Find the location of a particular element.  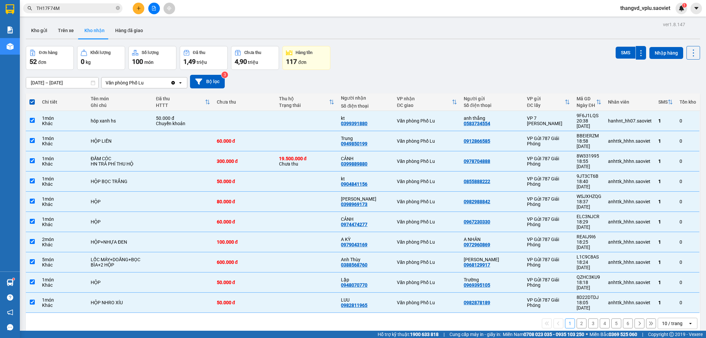

div: Anh Phong is located at coordinates (492, 259).